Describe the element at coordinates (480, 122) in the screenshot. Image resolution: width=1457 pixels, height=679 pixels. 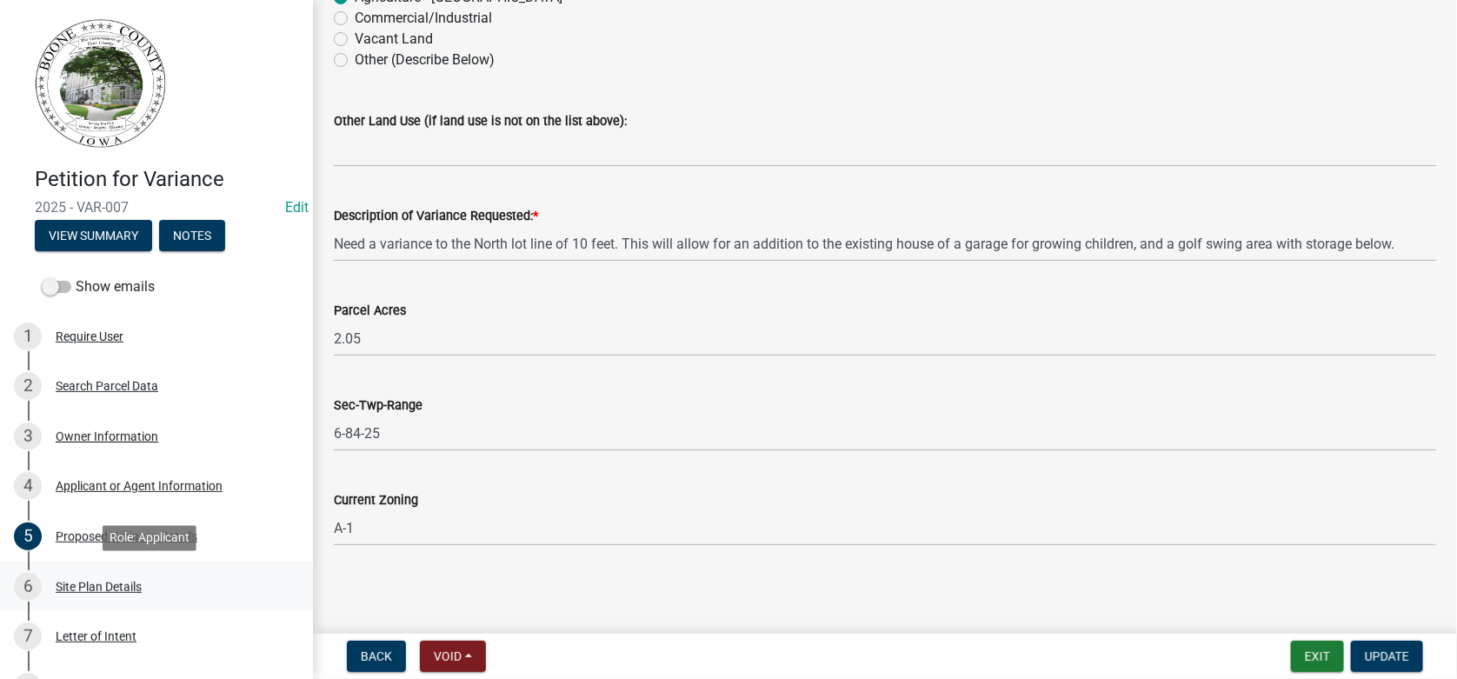
I see `label: Other Land Use (if land use is not on the list above):` at that location.